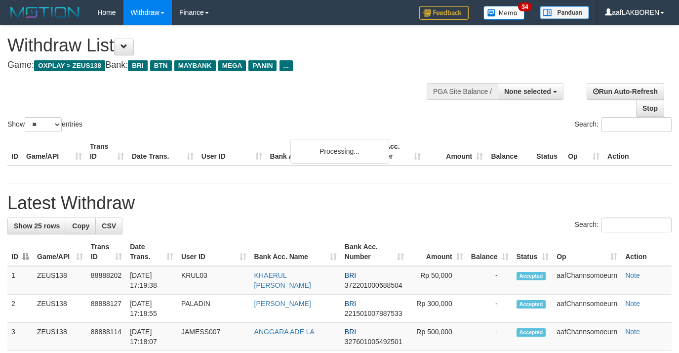 Image resolution: width=679 pixels, height=353 pixels. Describe the element at coordinates (161, 66) in the screenshot. I see `span: BTN` at that location.